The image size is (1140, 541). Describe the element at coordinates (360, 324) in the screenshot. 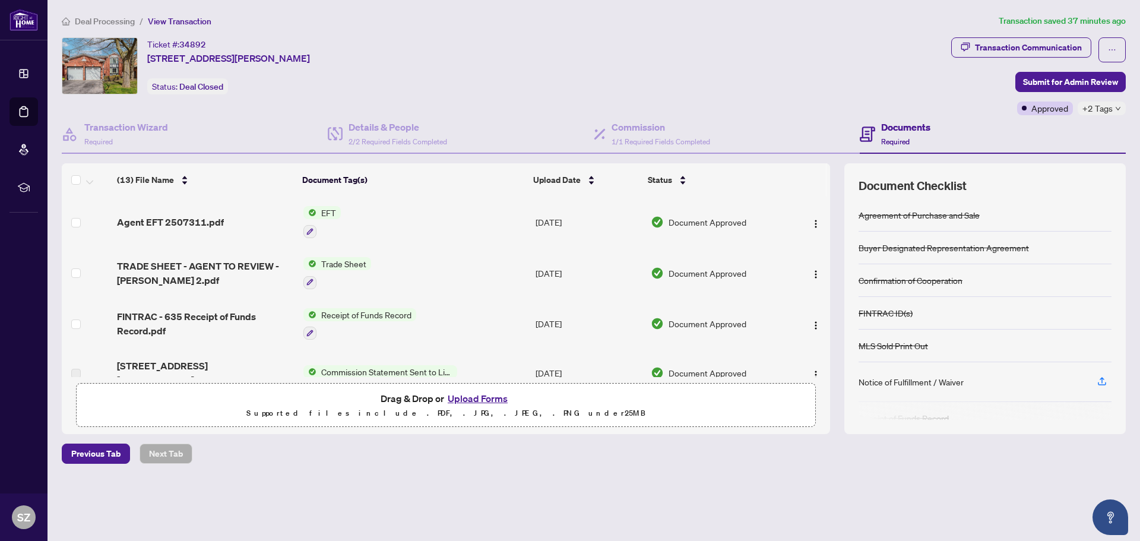

I see `button: Status IconReceipt of Funds Record` at that location.